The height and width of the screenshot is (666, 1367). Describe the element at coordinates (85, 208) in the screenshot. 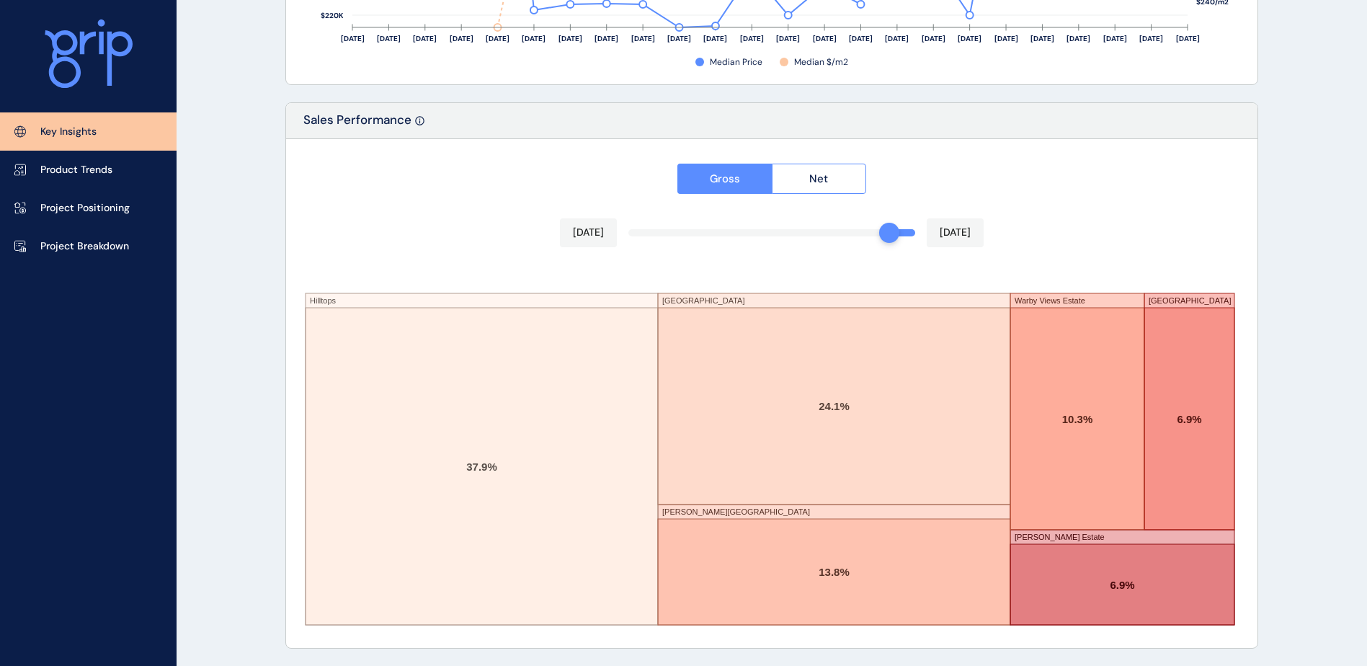

I see `p: Project Positioning` at that location.